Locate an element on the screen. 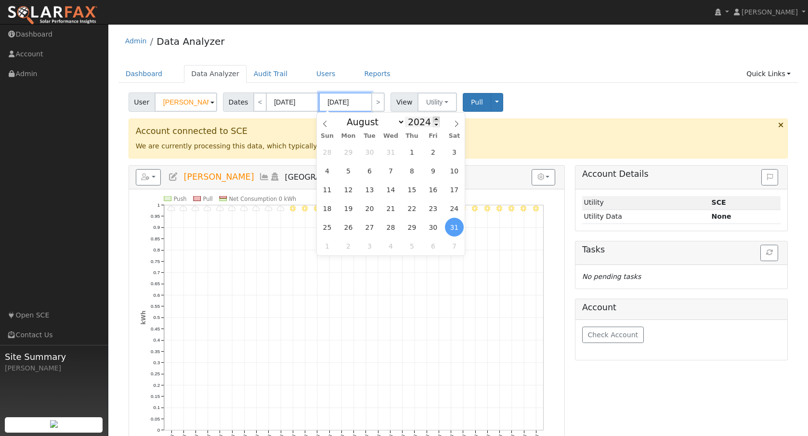 The image size is (808, 436). a: Users is located at coordinates (326, 74).